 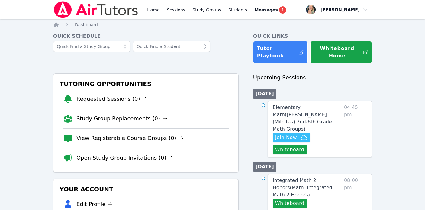 I want to click on nav: Breadcrumb, so click(x=212, y=25).